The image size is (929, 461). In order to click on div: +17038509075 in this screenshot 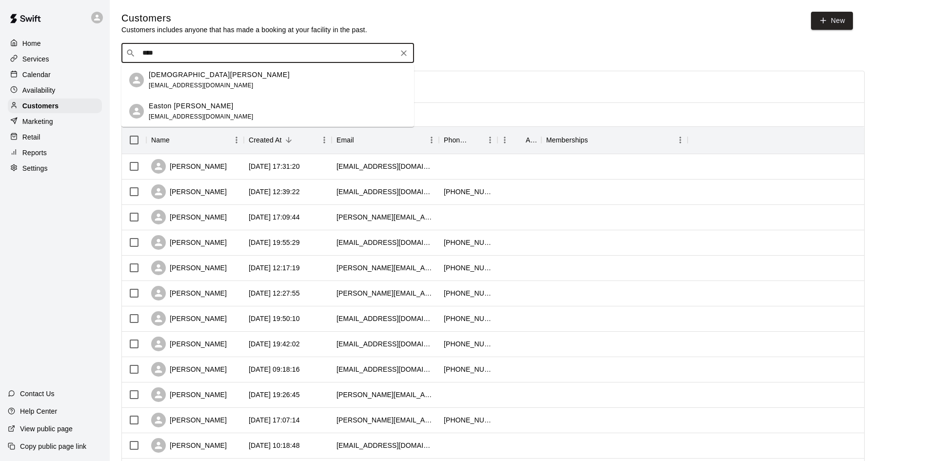, I will do `click(468, 293)`.